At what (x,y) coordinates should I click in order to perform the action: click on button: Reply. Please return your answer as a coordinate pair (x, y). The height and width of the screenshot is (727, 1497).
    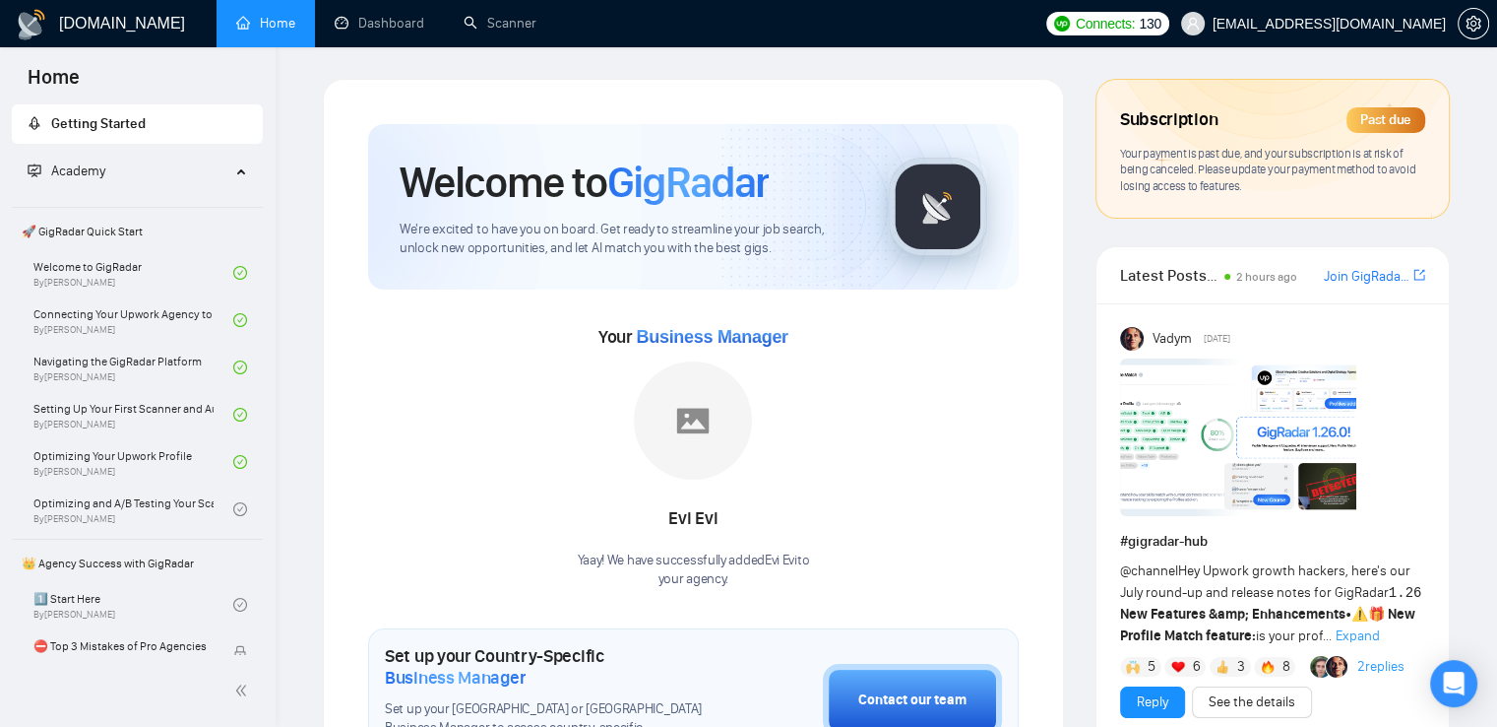
    Looking at the image, I should click on (1153, 702).